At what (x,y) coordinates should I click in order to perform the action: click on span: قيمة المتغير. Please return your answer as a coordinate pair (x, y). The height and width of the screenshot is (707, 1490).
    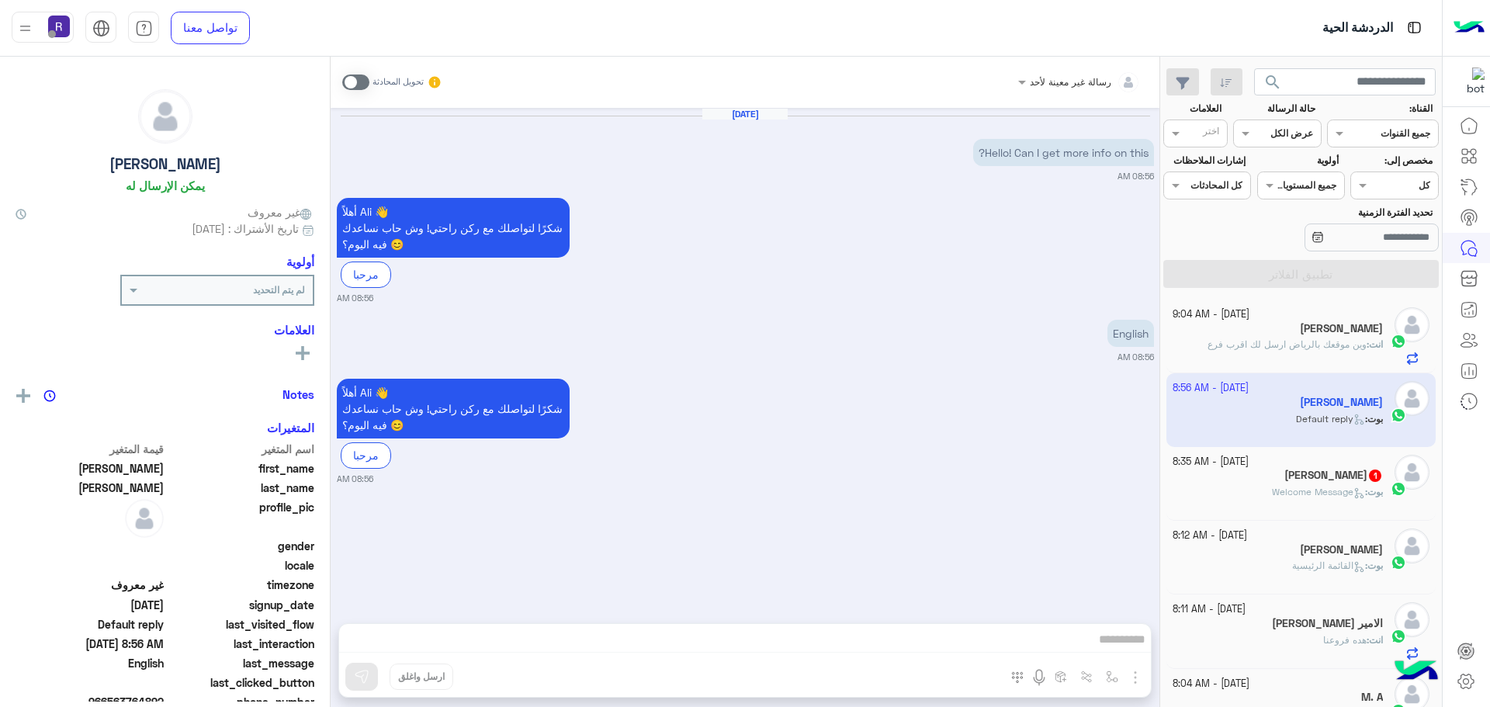
    Looking at the image, I should click on (89, 448).